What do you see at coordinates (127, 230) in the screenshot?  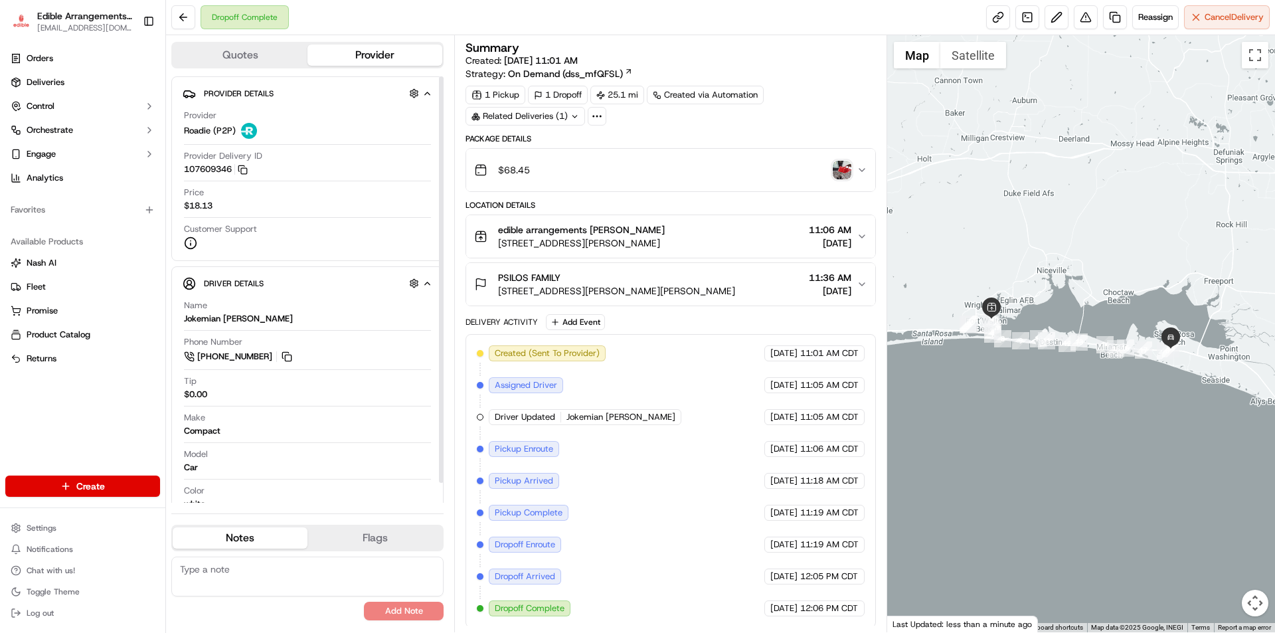 I see `a: Powered byPylon` at bounding box center [127, 230].